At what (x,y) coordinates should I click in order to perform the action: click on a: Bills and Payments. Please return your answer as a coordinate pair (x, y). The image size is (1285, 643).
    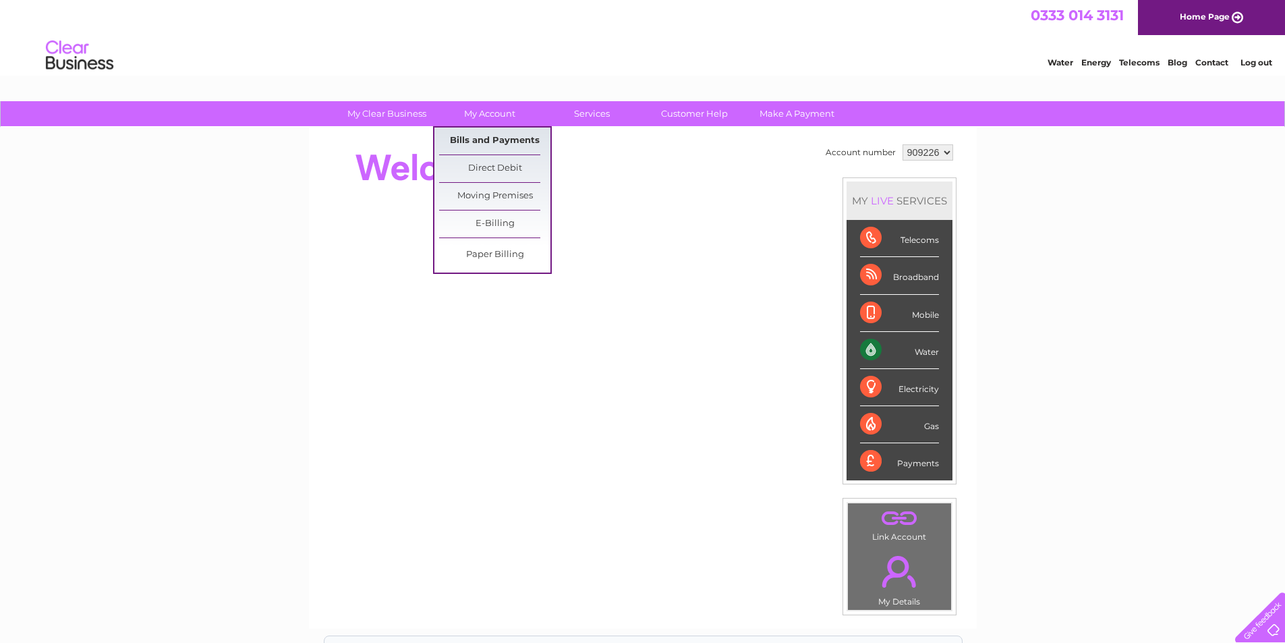
    Looking at the image, I should click on (494, 141).